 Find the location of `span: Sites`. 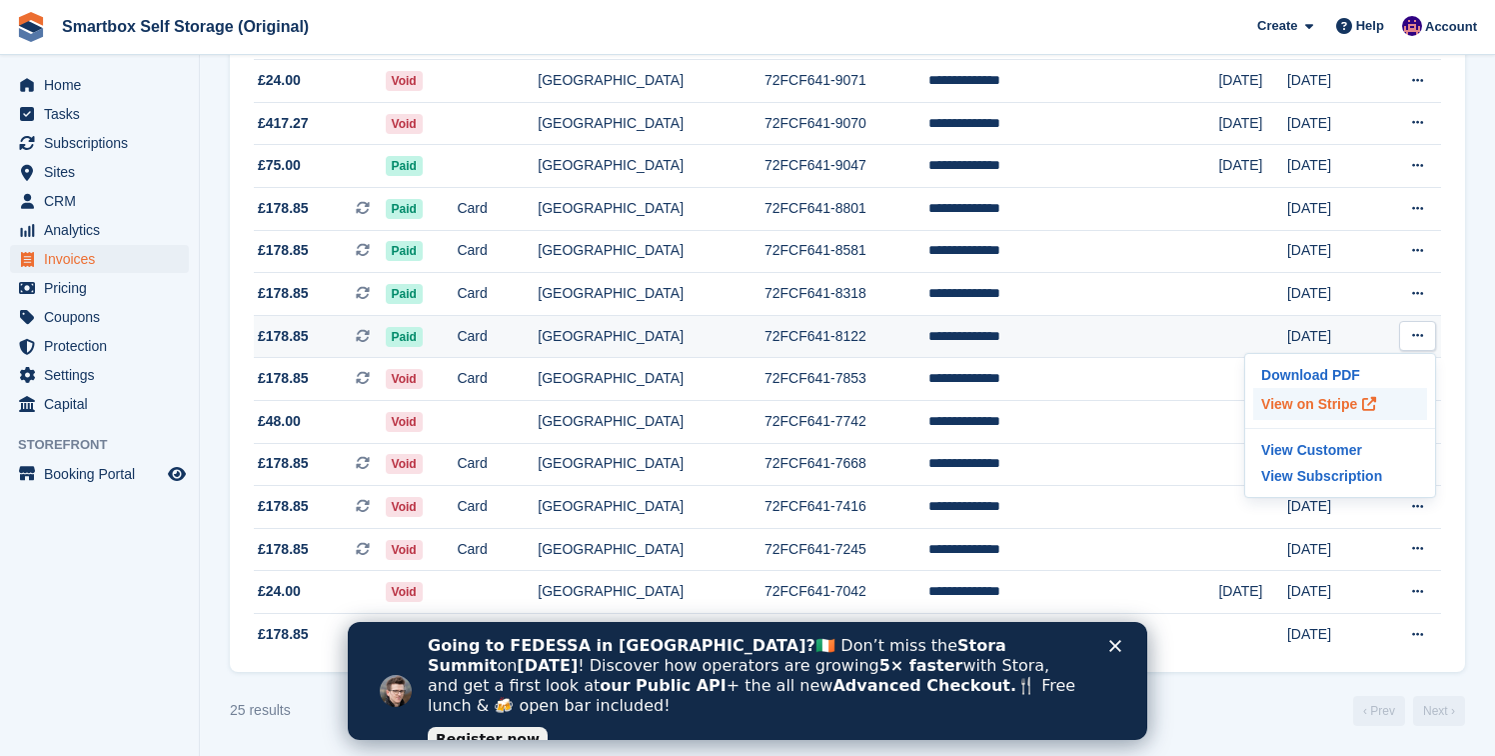

span: Sites is located at coordinates (104, 172).